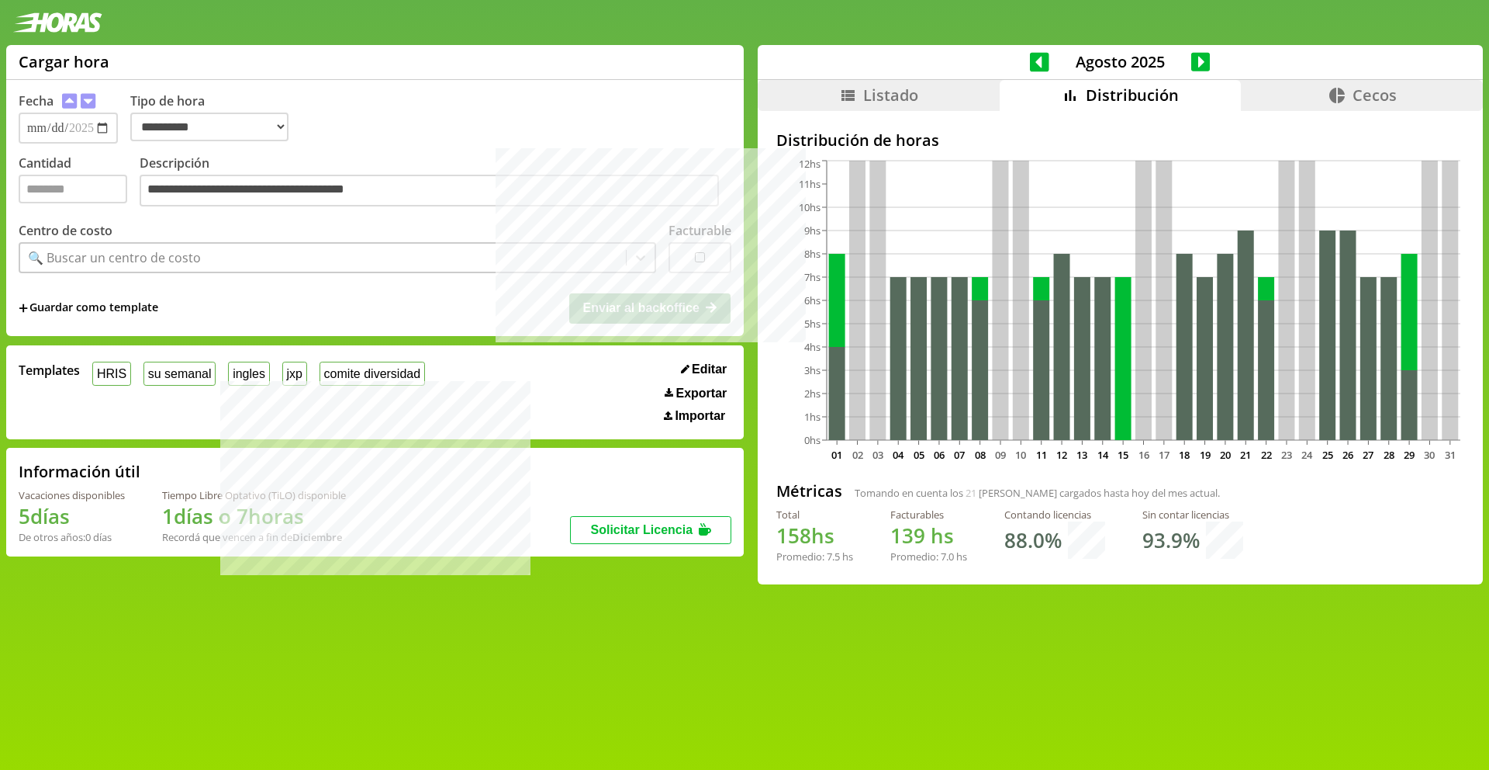 The image size is (1489, 770). Describe the element at coordinates (833, 556) in the screenshot. I see `span: 7.5` at that location.